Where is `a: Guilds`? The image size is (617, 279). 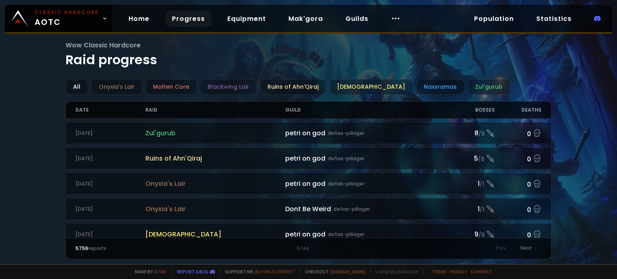
a: Guilds is located at coordinates (357, 18).